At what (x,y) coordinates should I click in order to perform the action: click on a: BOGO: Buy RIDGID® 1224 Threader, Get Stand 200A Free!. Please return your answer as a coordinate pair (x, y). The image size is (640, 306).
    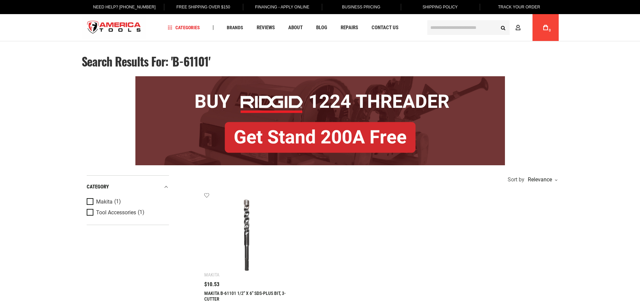
    Looking at the image, I should click on (320, 79).